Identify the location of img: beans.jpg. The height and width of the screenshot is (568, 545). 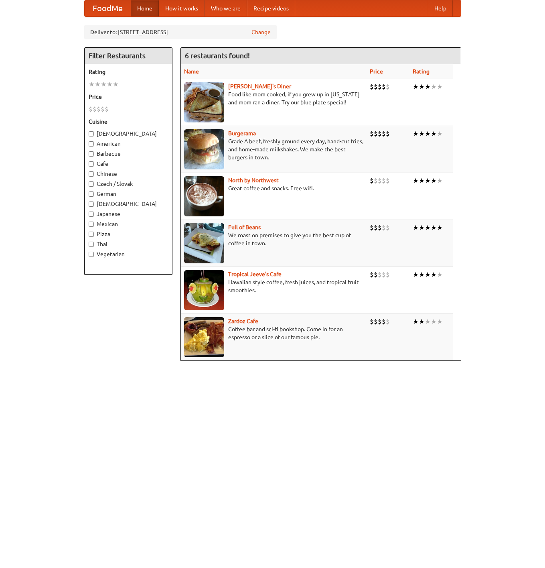
(204, 243).